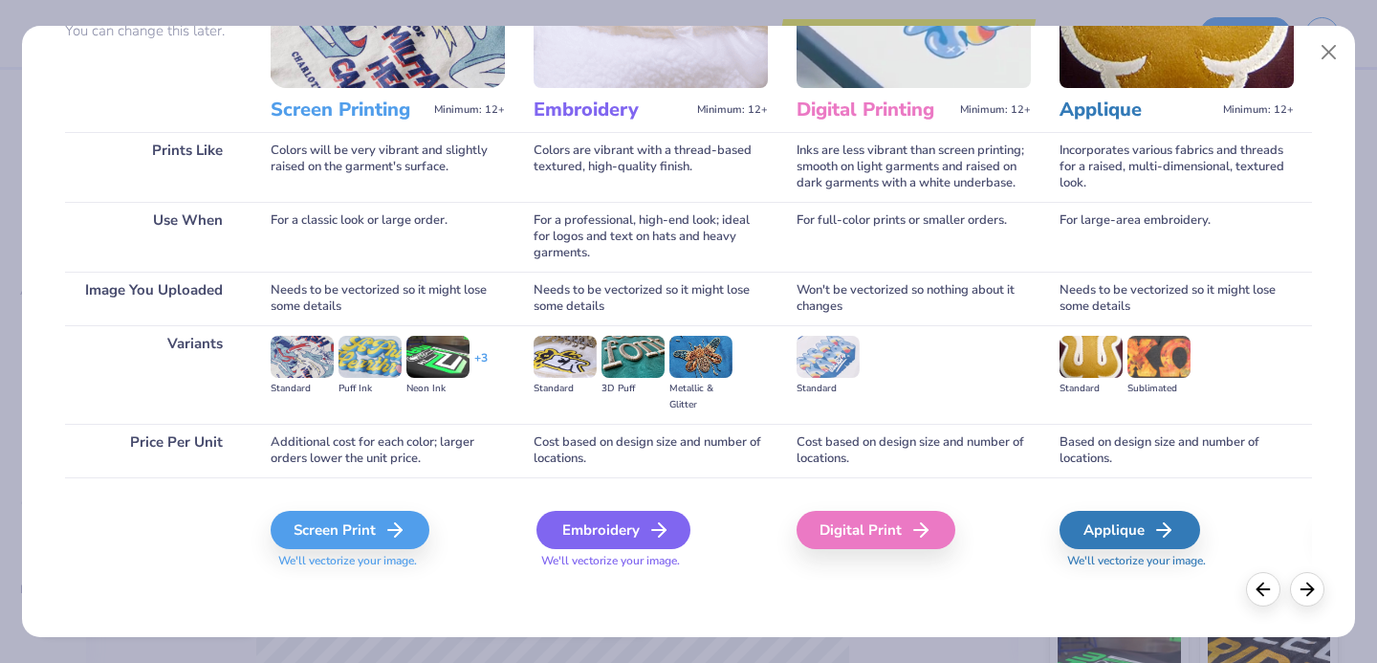 The height and width of the screenshot is (663, 1377). What do you see at coordinates (438, 388) in the screenshot?
I see `div: Neon Ink` at bounding box center [438, 388].